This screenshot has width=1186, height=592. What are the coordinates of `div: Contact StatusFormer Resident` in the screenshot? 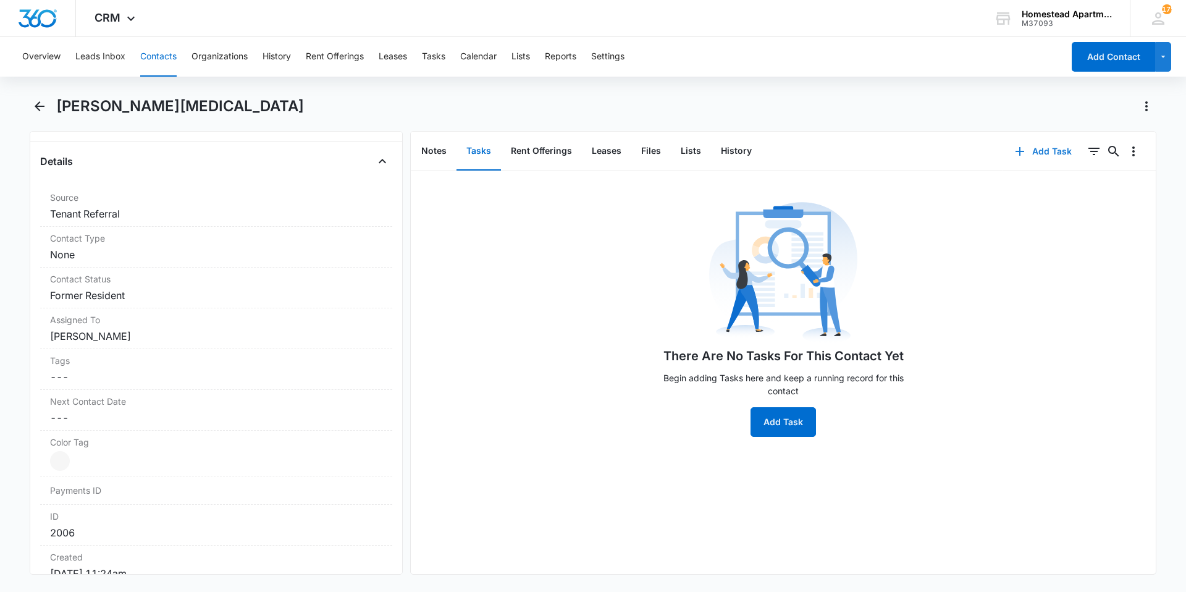 It's located at (216, 288).